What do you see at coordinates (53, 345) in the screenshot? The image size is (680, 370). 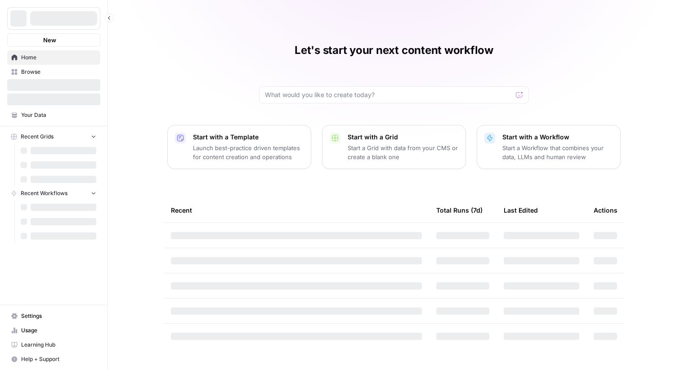 I see `a: Learning Hub` at bounding box center [53, 345].